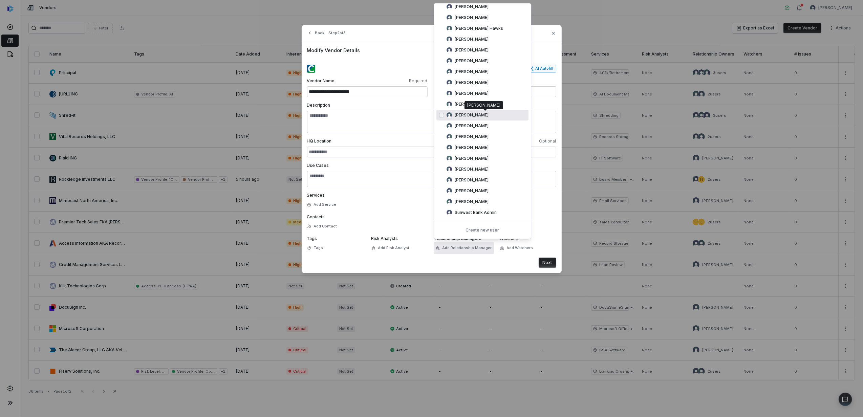  I want to click on img: Paddy Gonzalez avatar, so click(449, 148).